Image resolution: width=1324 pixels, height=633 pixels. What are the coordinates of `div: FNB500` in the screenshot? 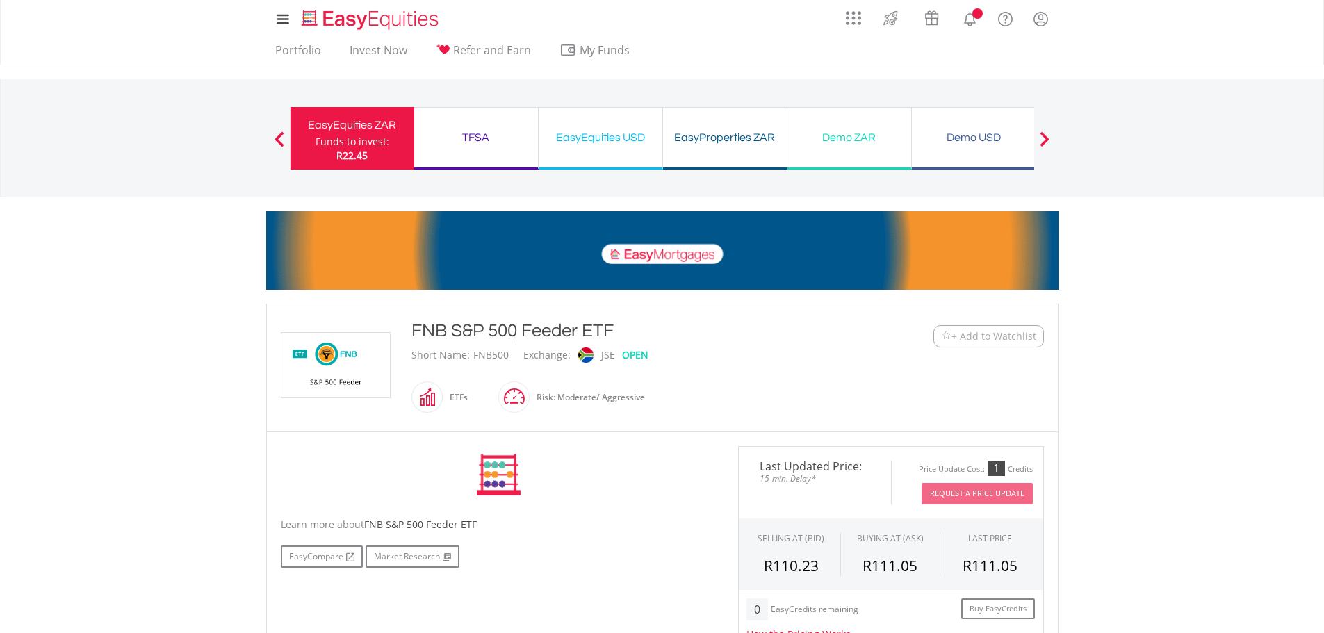 It's located at (491, 355).